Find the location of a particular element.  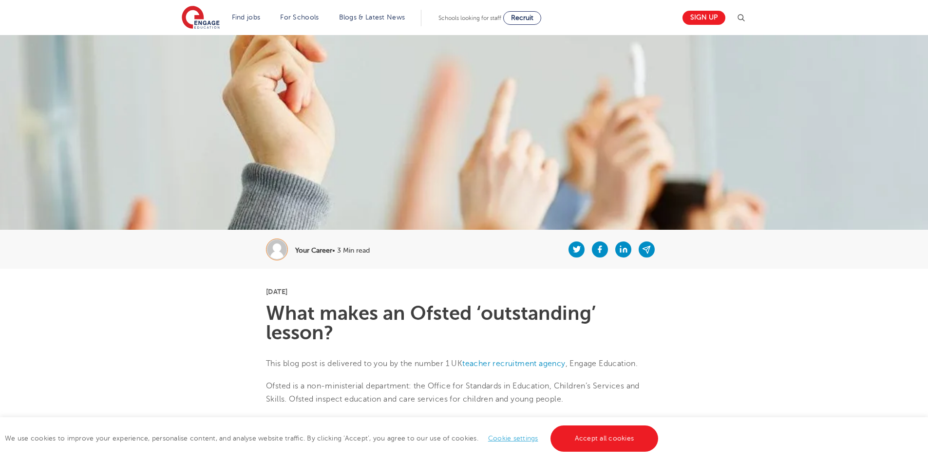

span: Ofsted is a non-ministerial department: the Office for Standards in Education, Children’s Service... is located at coordinates (453, 393).